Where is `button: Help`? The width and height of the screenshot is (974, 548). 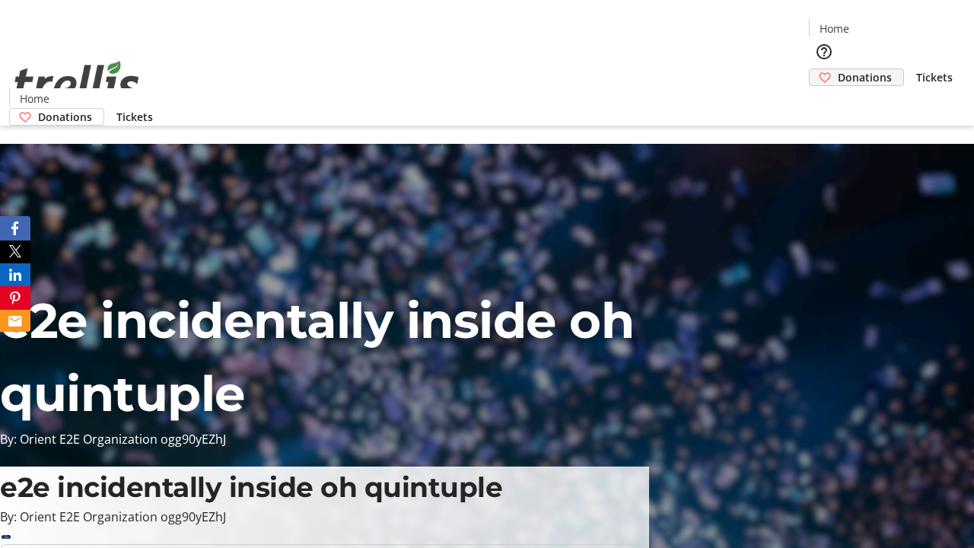
button: Help is located at coordinates (824, 52).